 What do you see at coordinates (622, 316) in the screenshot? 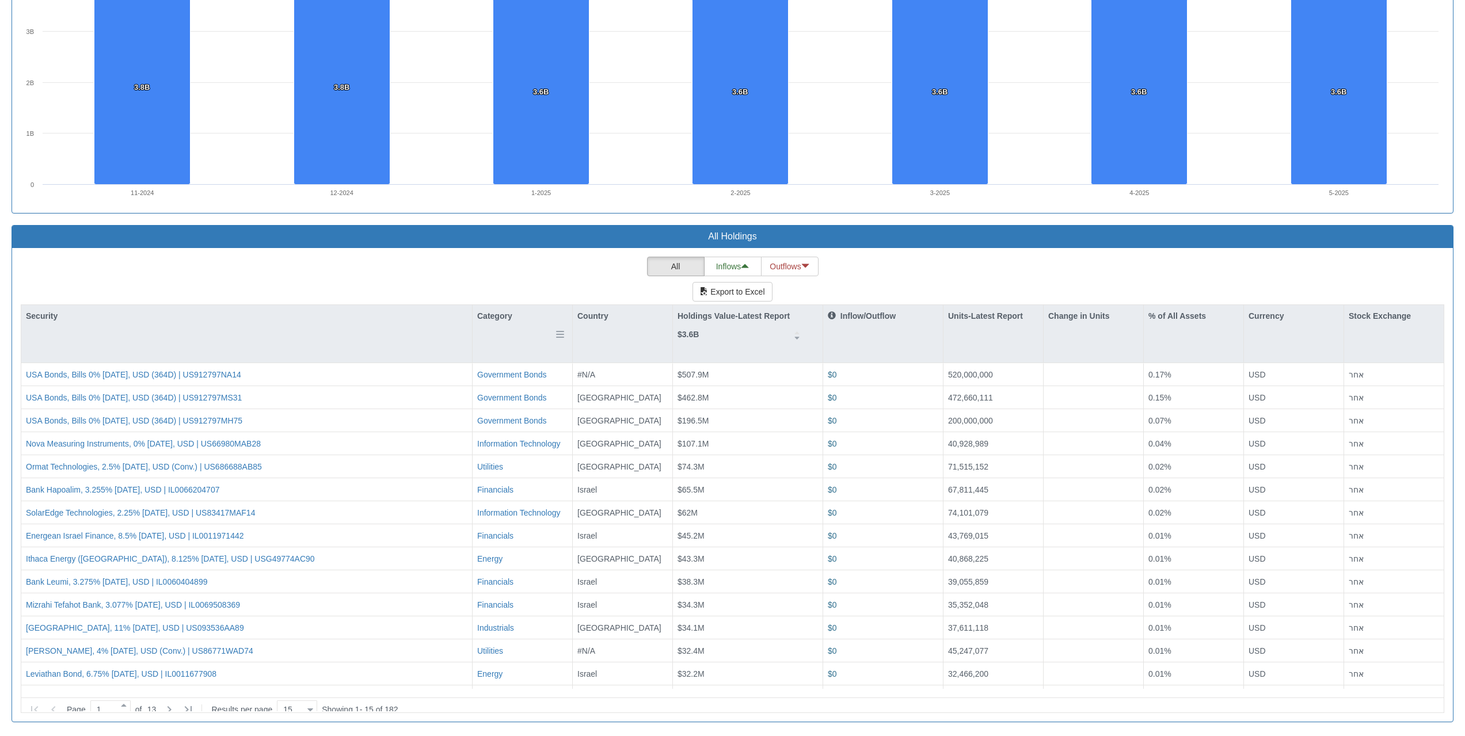
I see `div: Country` at bounding box center [622, 316].